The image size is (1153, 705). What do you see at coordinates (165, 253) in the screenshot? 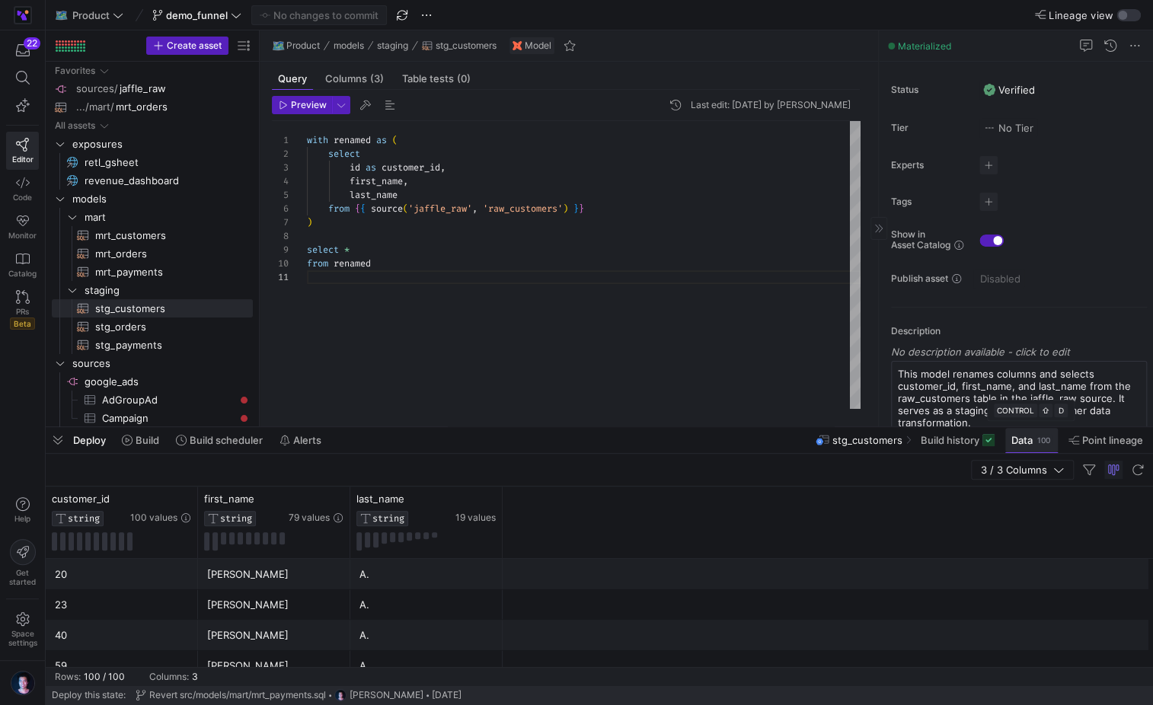
I see `span: mrt_orders​​​​​​​​​​` at bounding box center [165, 253].